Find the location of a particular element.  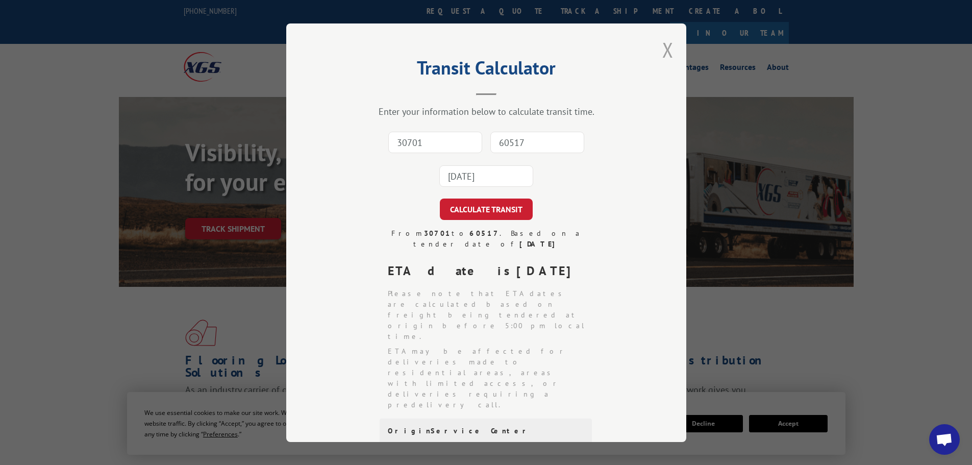

input: Dest. Zip is located at coordinates (537, 142).